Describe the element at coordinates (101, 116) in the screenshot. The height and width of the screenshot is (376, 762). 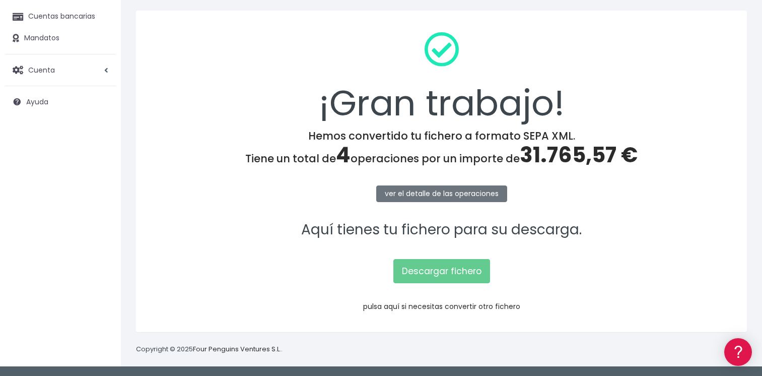
I see `div: Convertir ficheros` at that location.